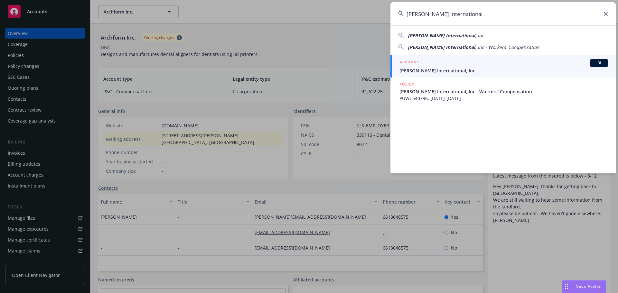  Describe the element at coordinates (407, 84) in the screenshot. I see `h5: POLICY` at that location.